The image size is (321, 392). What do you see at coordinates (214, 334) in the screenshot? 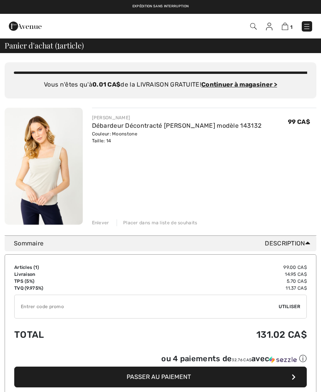
I see `td: 131.02 CA$` at bounding box center [214, 334].